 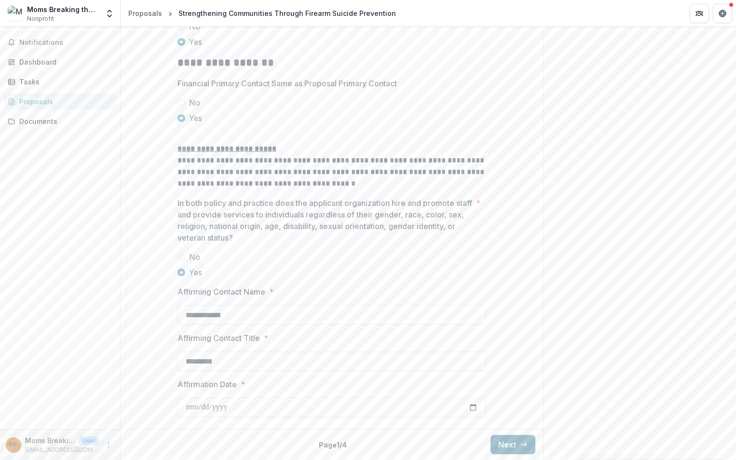 I want to click on p: Moms Breaking the Silence Foundation, so click(x=50, y=440).